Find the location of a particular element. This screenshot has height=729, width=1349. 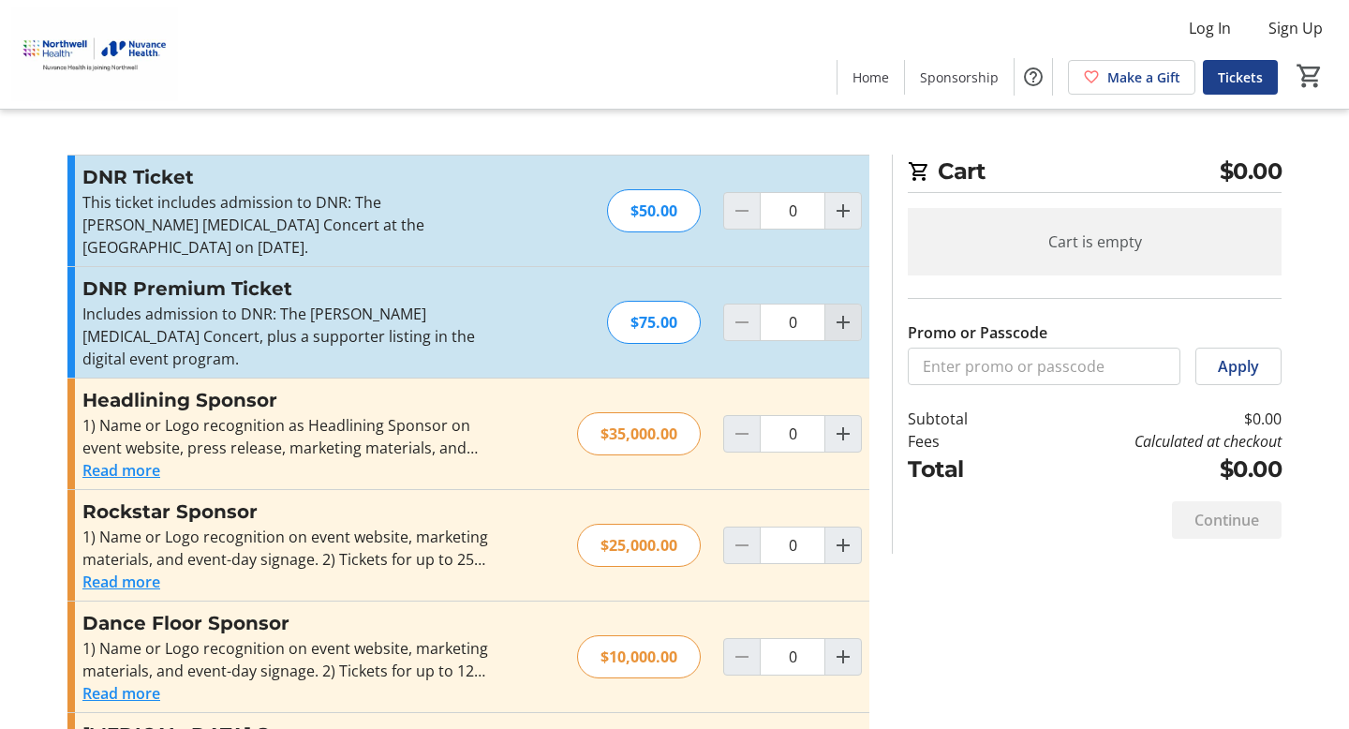

button: Sign Up is located at coordinates (1295, 28).